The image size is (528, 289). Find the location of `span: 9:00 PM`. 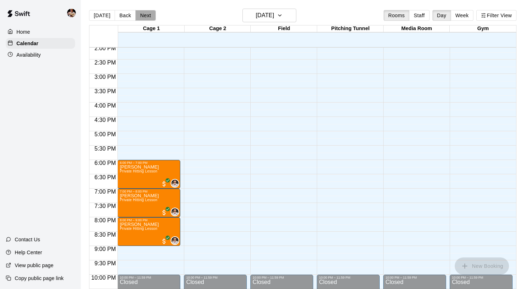

span: 9:00 PM is located at coordinates (105, 249).